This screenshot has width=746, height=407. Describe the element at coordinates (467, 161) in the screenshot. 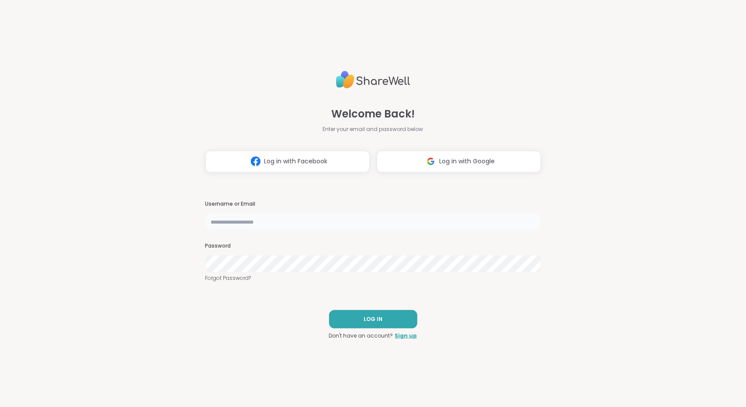

I see `span: Log in with Google` at that location.